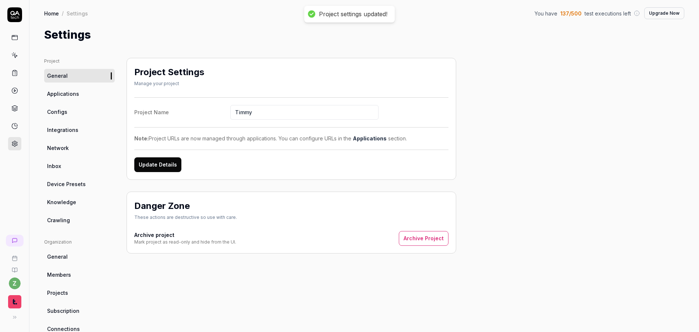 Image resolution: width=699 pixels, height=332 pixels. I want to click on input: Project Name, so click(304, 112).